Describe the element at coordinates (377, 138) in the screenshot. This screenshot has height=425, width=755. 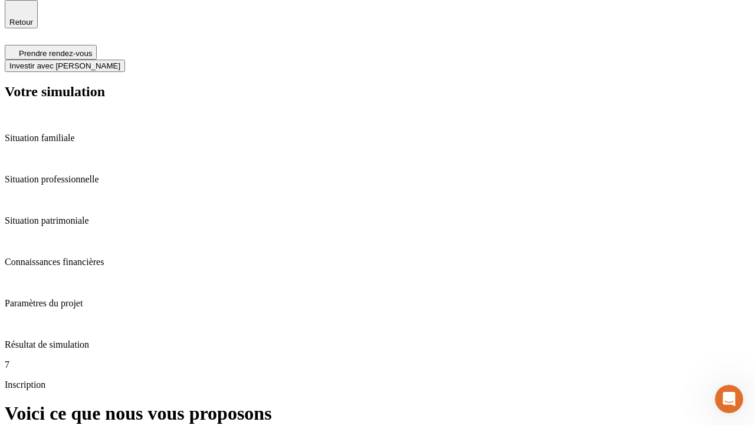
I see `p: Situation familiale` at that location.